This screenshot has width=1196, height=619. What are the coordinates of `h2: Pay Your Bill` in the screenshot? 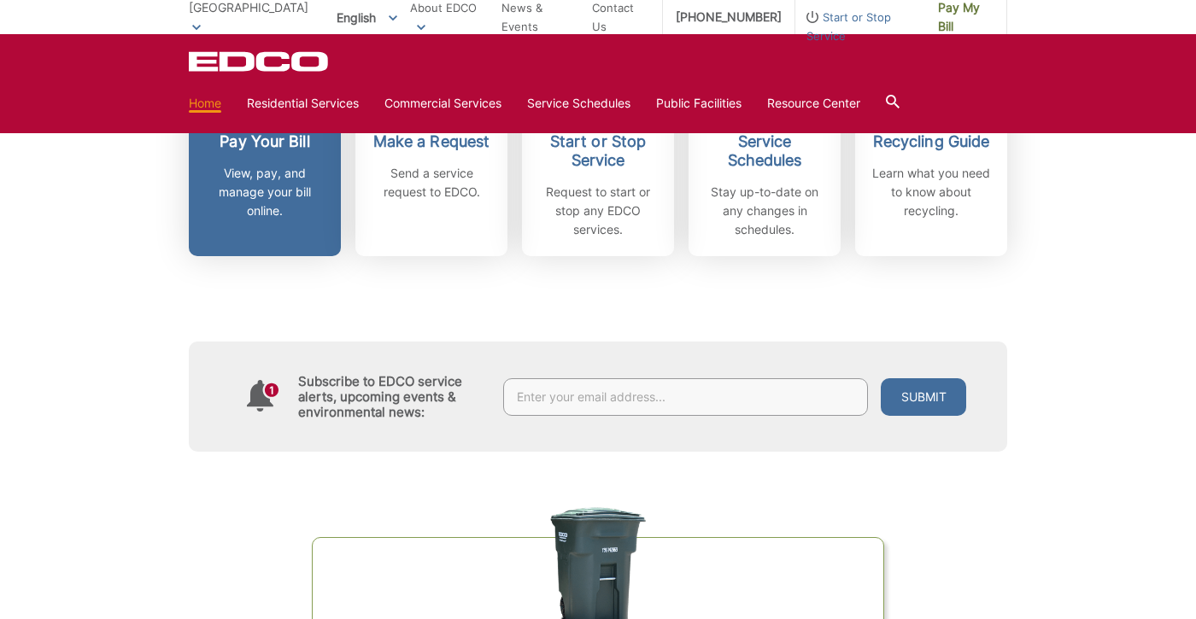 It's located at (265, 142).